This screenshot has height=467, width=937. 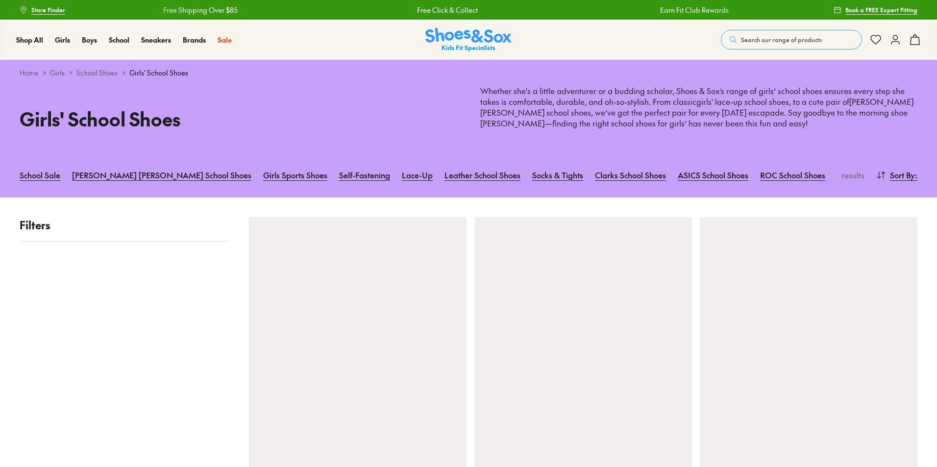 What do you see at coordinates (224, 40) in the screenshot?
I see `span: Sale` at bounding box center [224, 40].